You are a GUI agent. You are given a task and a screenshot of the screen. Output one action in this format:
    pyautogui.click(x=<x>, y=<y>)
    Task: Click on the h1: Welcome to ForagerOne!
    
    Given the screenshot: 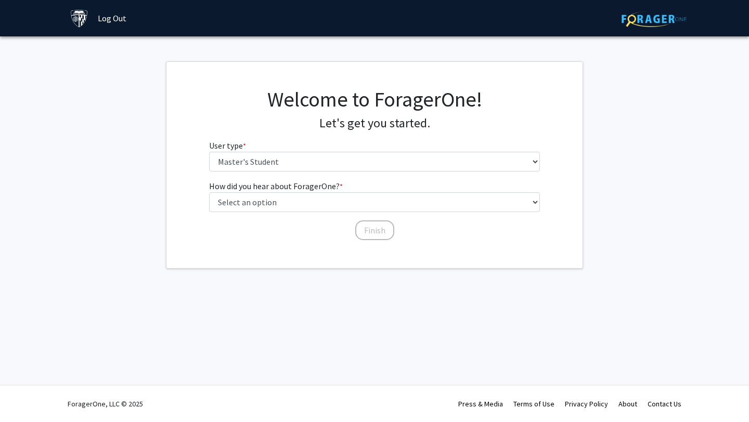 What is the action you would take?
    pyautogui.click(x=374, y=99)
    